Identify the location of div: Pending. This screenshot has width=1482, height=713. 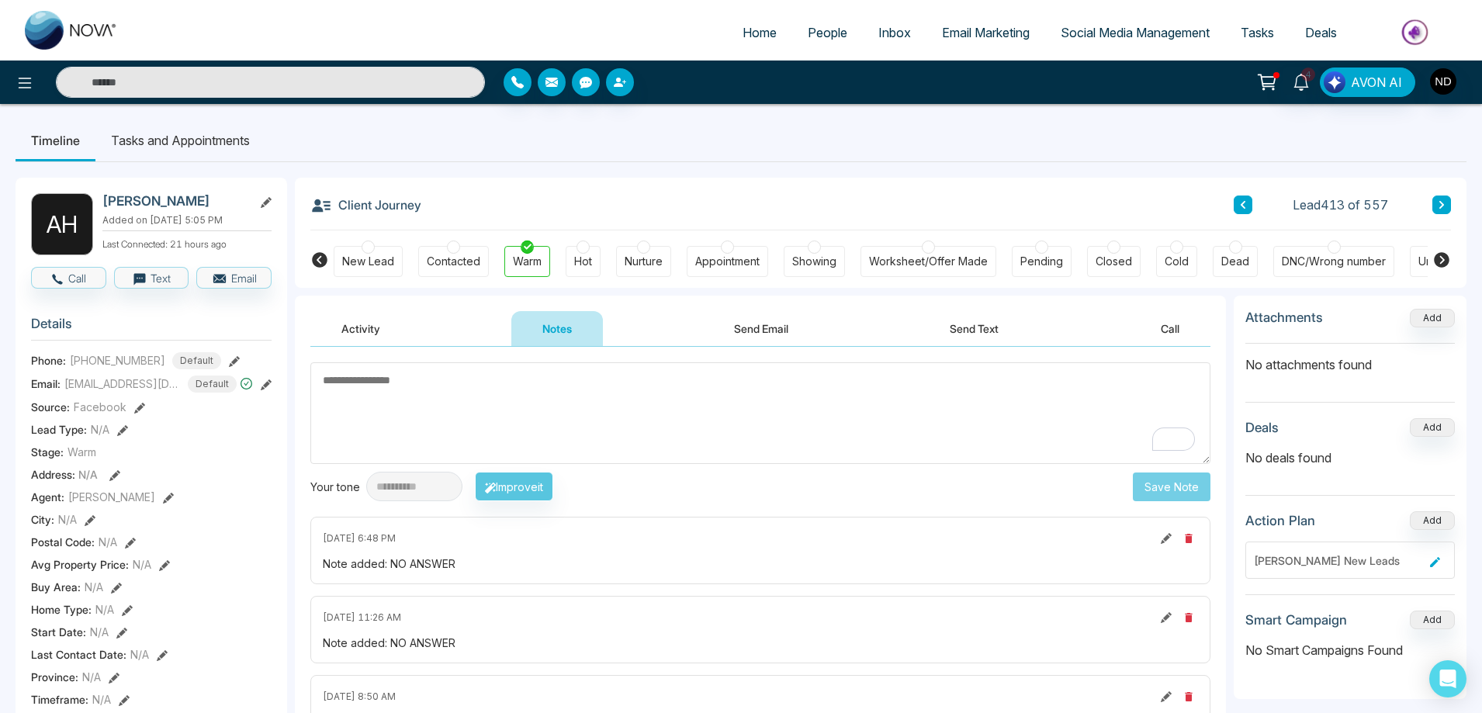
(1041, 261).